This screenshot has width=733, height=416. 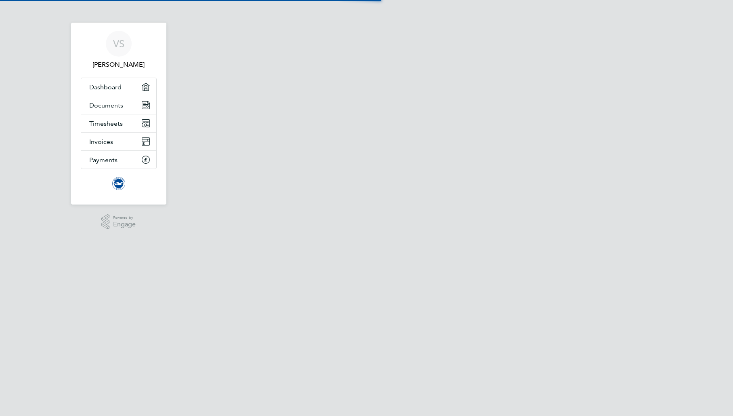 What do you see at coordinates (119, 105) in the screenshot?
I see `a: Documents` at bounding box center [119, 105].